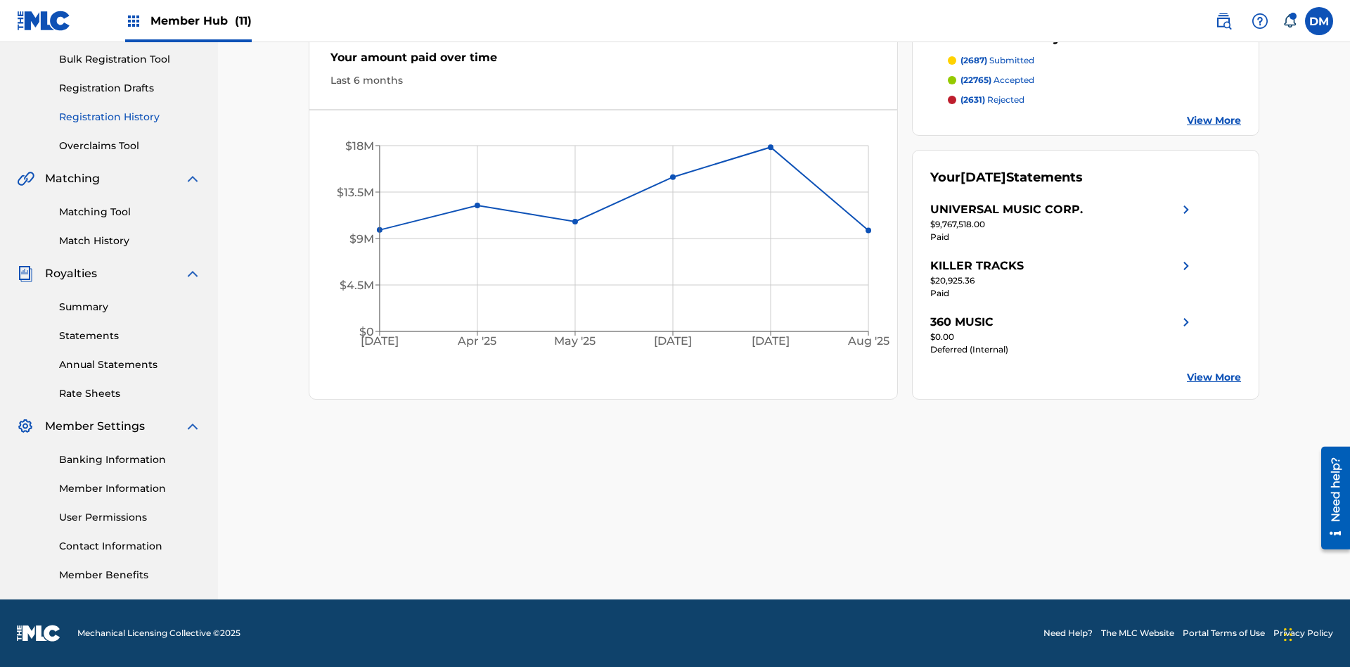 The image size is (1350, 667). What do you see at coordinates (972, 99) in the screenshot?
I see `span: (2631)` at bounding box center [972, 99].